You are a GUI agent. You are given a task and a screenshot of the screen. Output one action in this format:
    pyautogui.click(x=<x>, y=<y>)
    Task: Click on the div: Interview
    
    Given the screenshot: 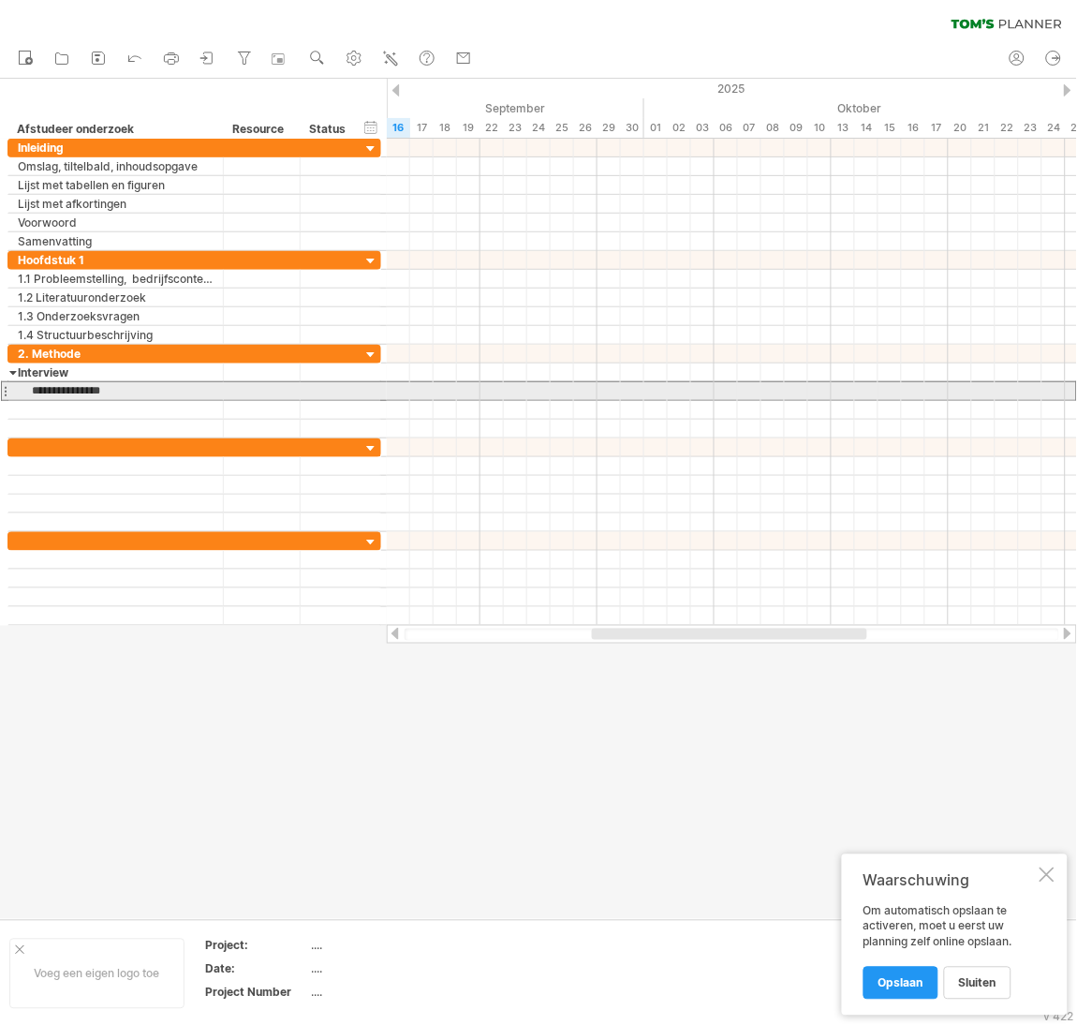 What is the action you would take?
    pyautogui.click(x=115, y=372)
    